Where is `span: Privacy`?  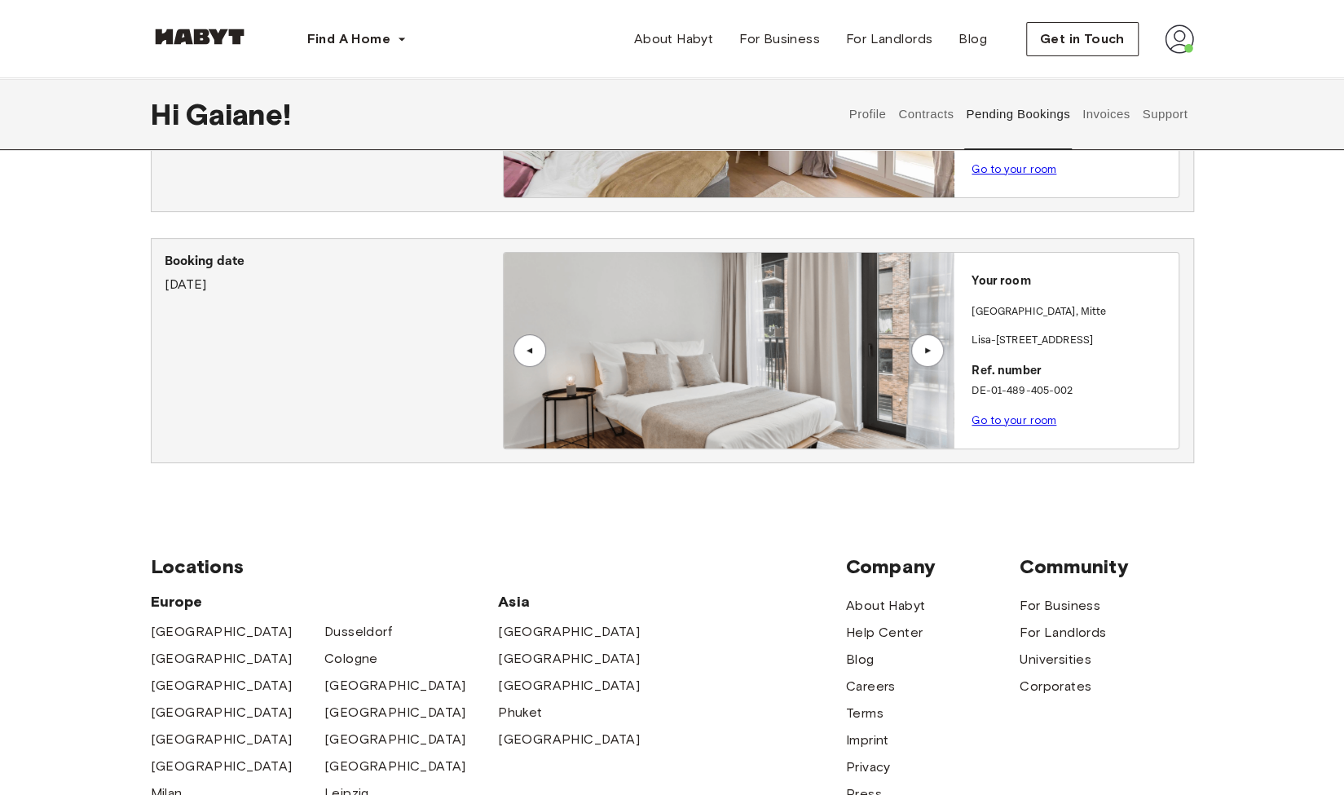
span: Privacy is located at coordinates (868, 767).